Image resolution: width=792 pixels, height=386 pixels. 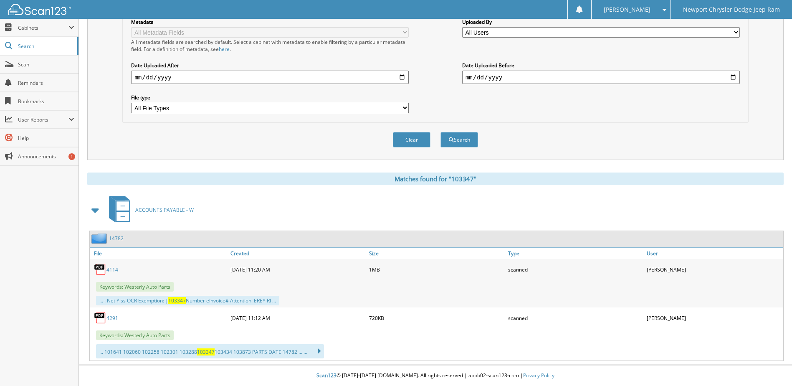 What do you see at coordinates (539, 375) in the screenshot?
I see `a: Privacy Policy` at bounding box center [539, 375].